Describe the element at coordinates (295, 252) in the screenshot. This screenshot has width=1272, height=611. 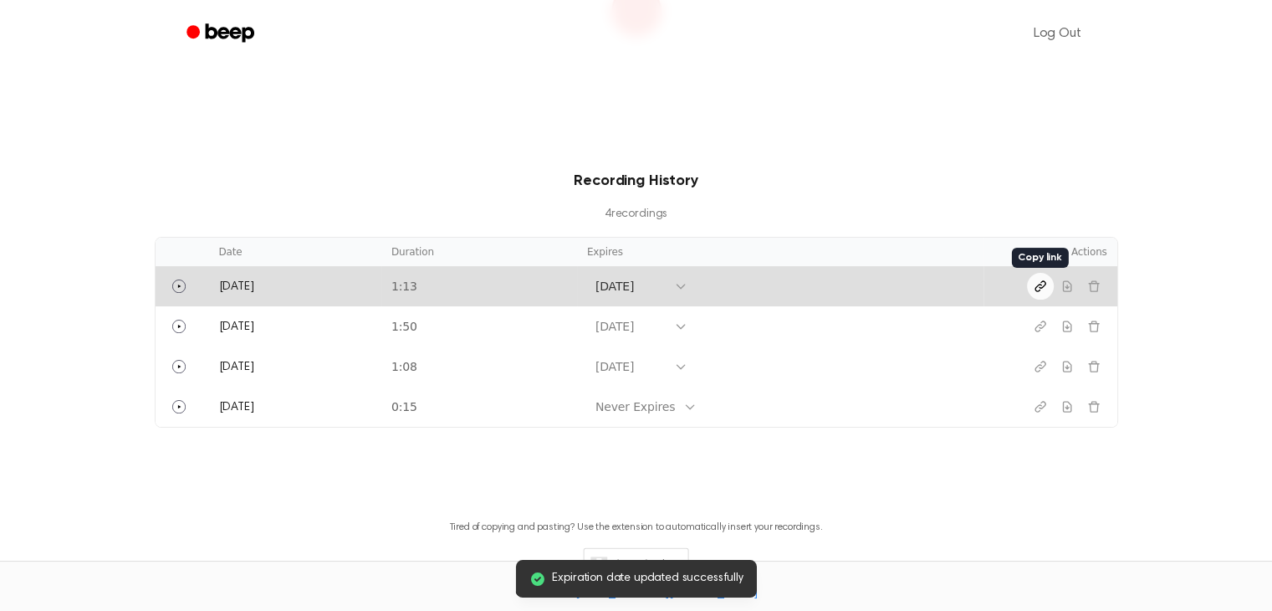
I see `th: Date` at that location.